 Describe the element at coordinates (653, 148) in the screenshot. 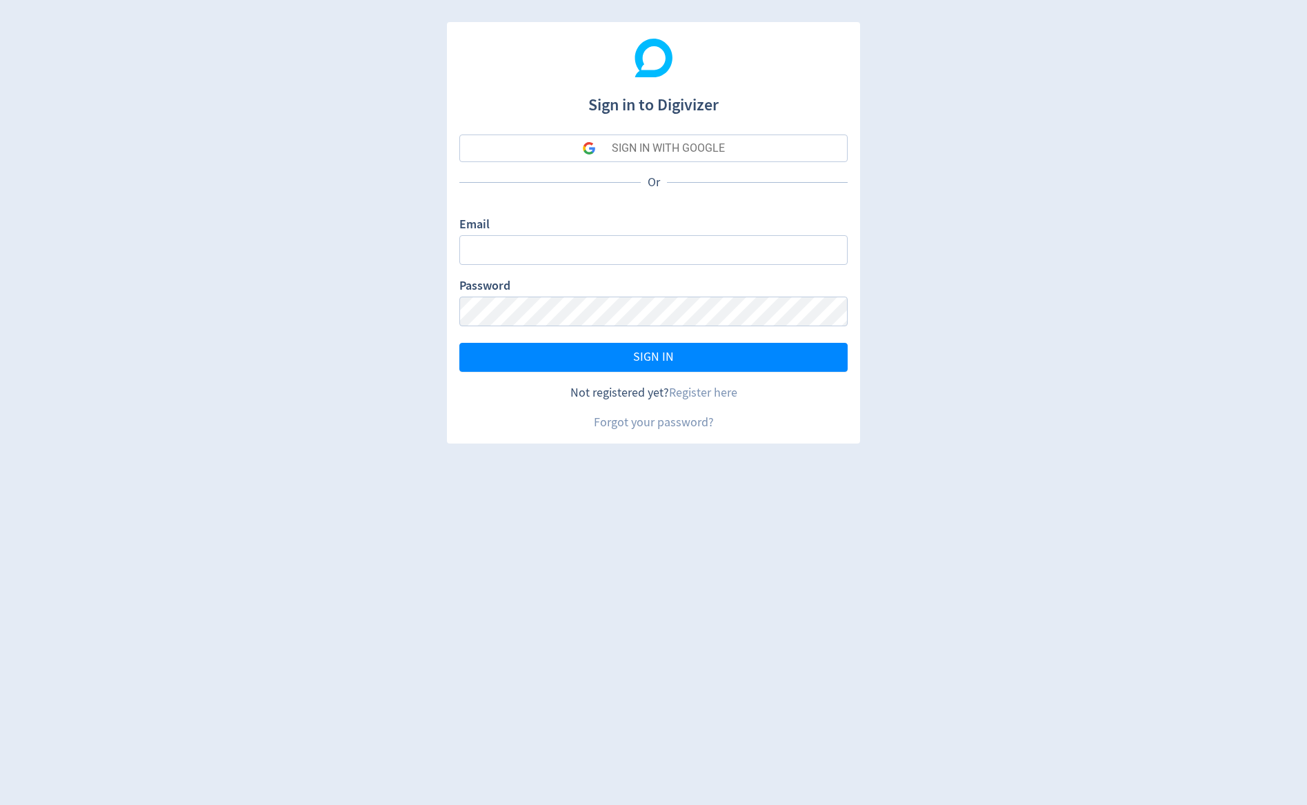

I see `button: SIGN IN WITH GOOGLE` at that location.